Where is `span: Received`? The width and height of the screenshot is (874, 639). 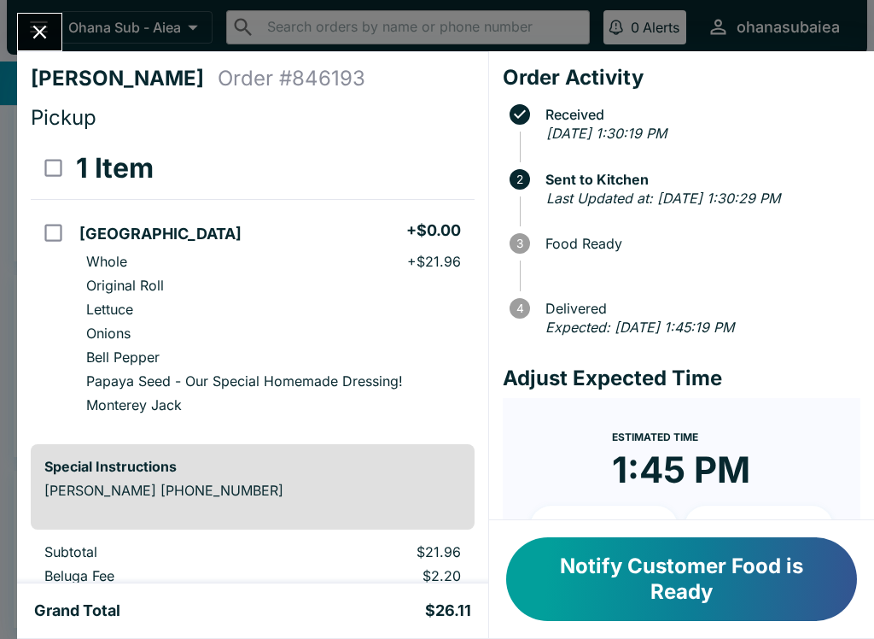 span: Received is located at coordinates (698, 114).